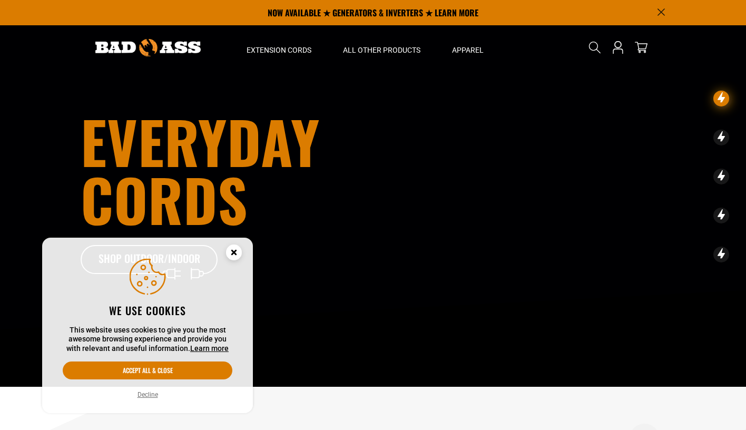 This screenshot has height=430, width=746. What do you see at coordinates (147, 310) in the screenshot?
I see `h2: We use cookies` at bounding box center [147, 310].